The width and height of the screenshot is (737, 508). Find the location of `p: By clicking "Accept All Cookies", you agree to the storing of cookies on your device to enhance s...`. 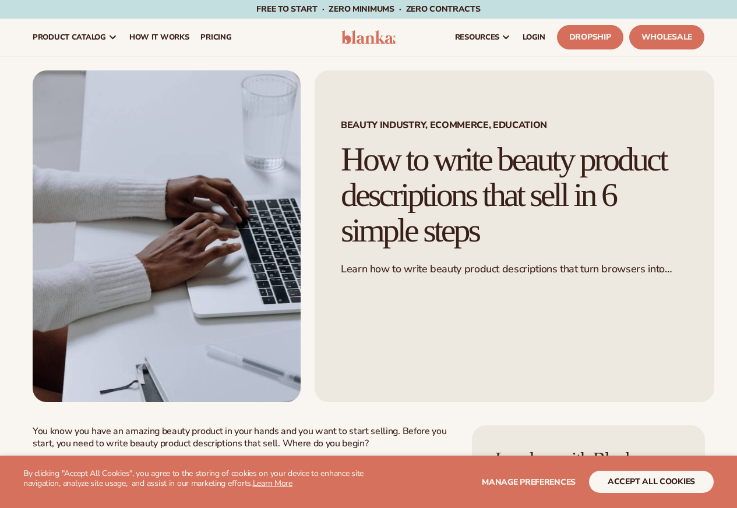

p: By clicking "Accept All Cookies", you agree to the storing of cookies on your device to enhance s... is located at coordinates (196, 479).